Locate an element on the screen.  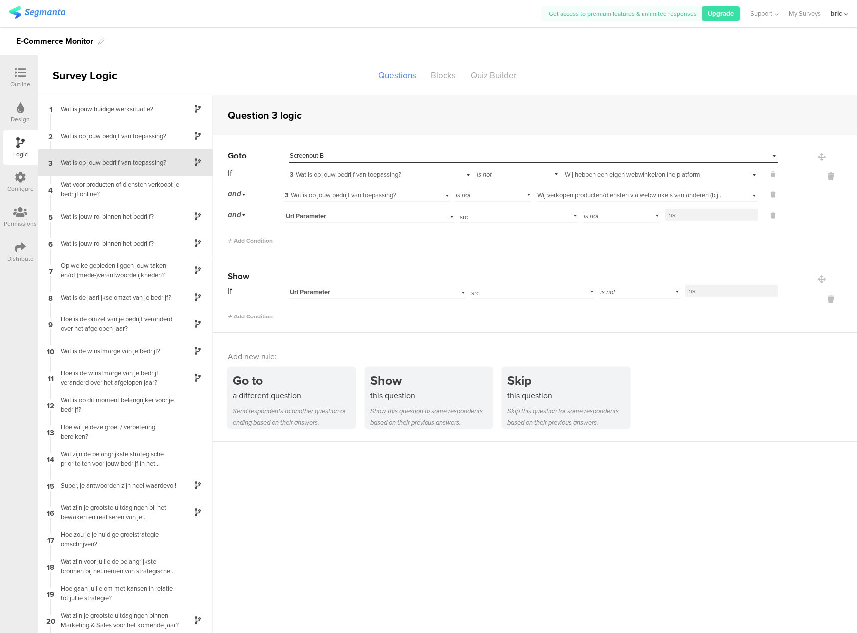
div: Logic is located at coordinates (20, 154).